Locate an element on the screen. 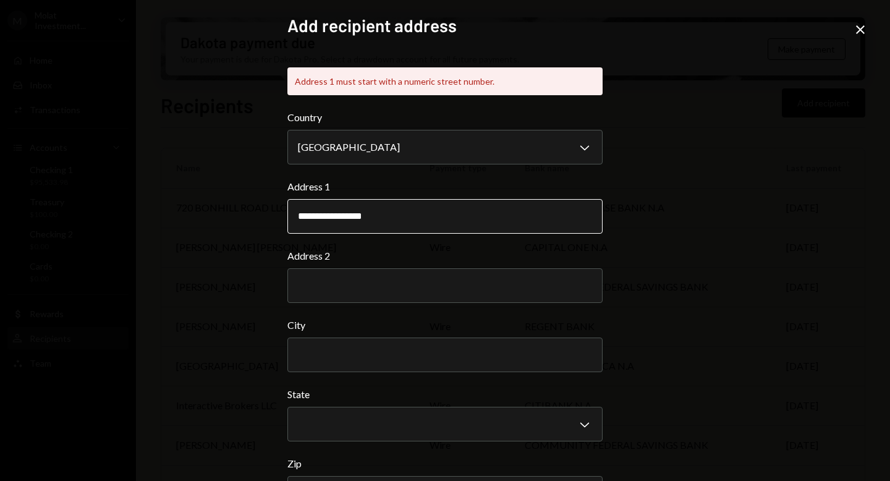 The width and height of the screenshot is (890, 481). label: Address 2 is located at coordinates (445, 256).